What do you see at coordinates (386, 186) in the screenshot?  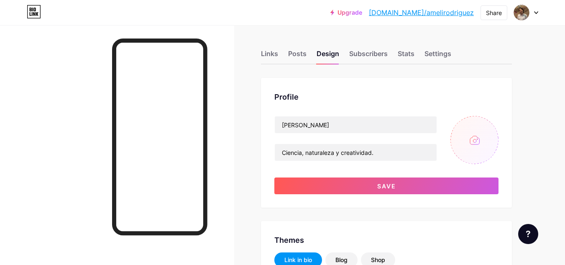 I see `button: Save` at bounding box center [386, 186].